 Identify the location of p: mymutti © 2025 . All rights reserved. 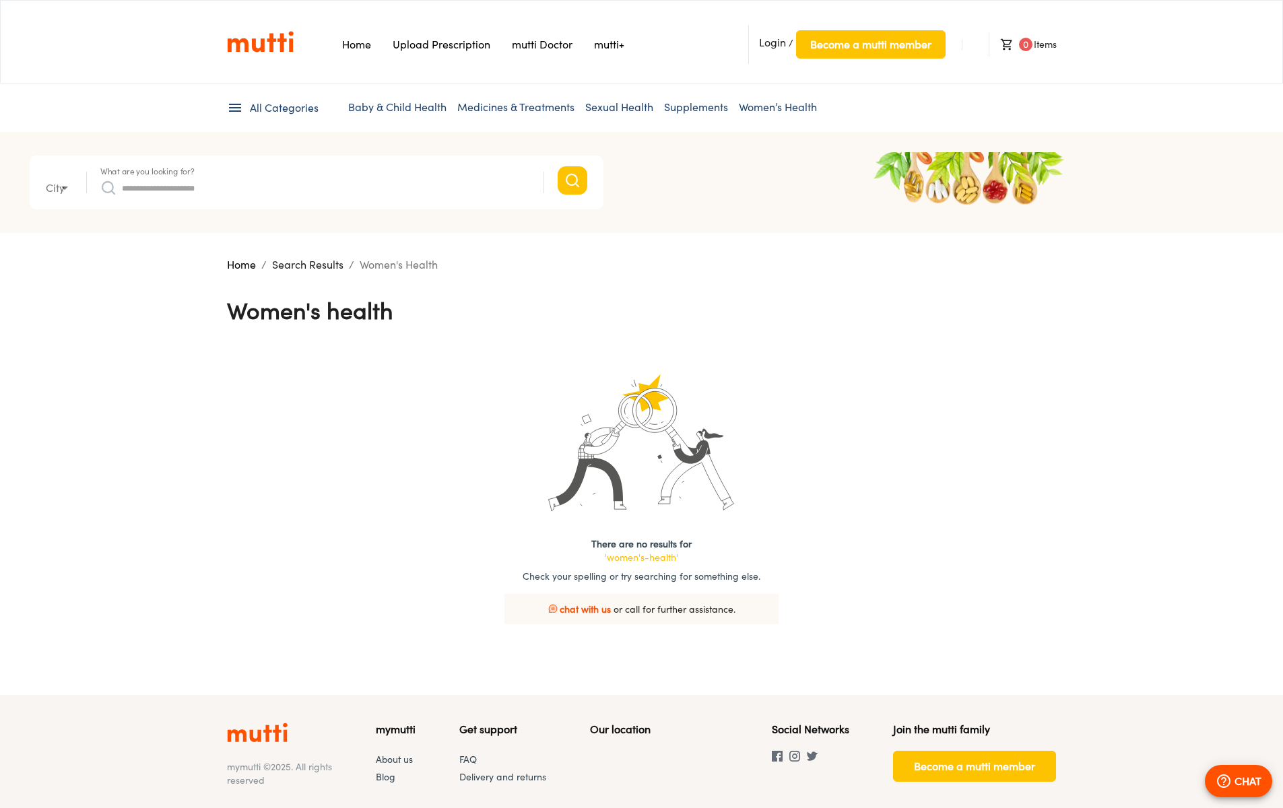
(280, 774).